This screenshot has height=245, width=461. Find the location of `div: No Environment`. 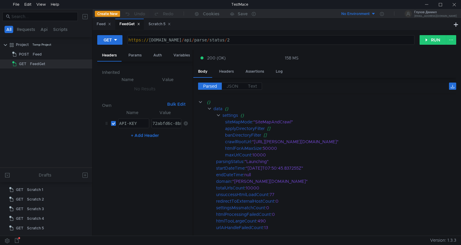

div: No Environment is located at coordinates (355, 14).